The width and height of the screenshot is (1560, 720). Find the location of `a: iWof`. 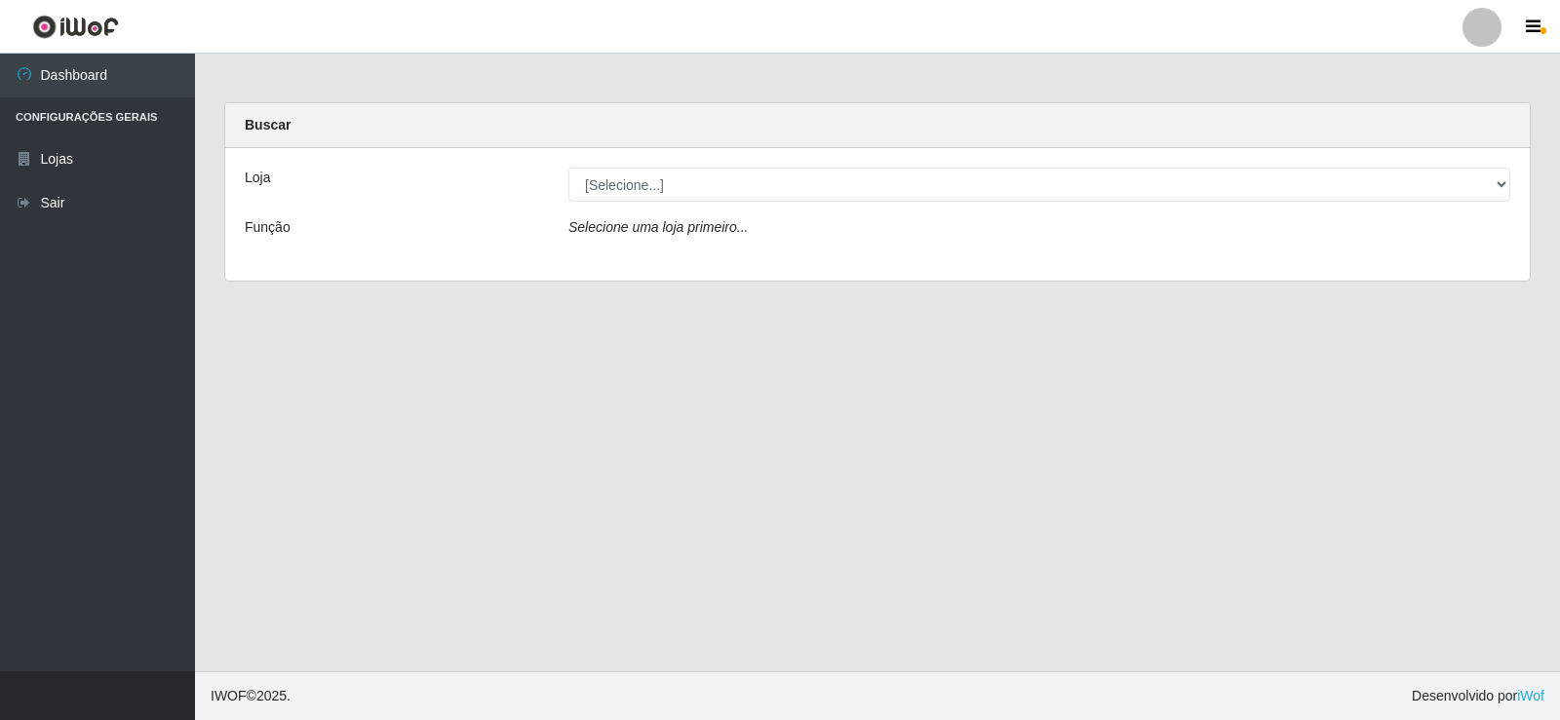

a: iWof is located at coordinates (1530, 696).